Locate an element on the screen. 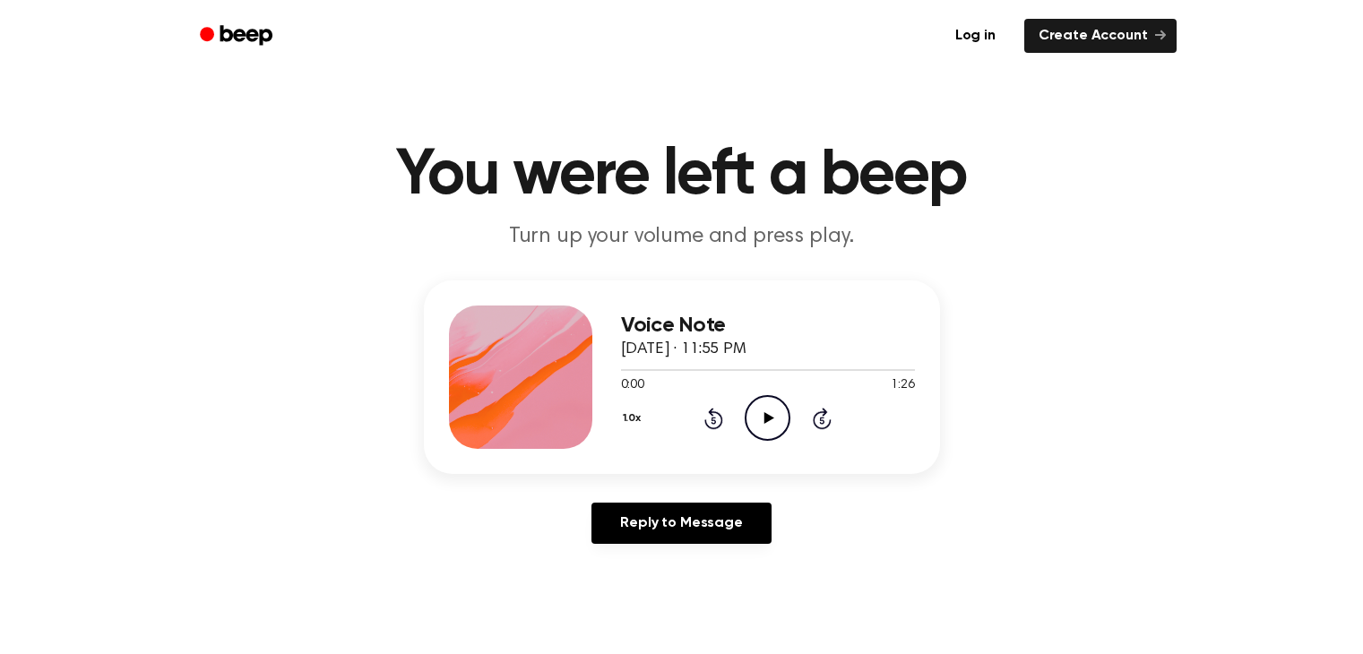 The height and width of the screenshot is (654, 1363). p: Turn up your volume and press play. is located at coordinates (682, 237).